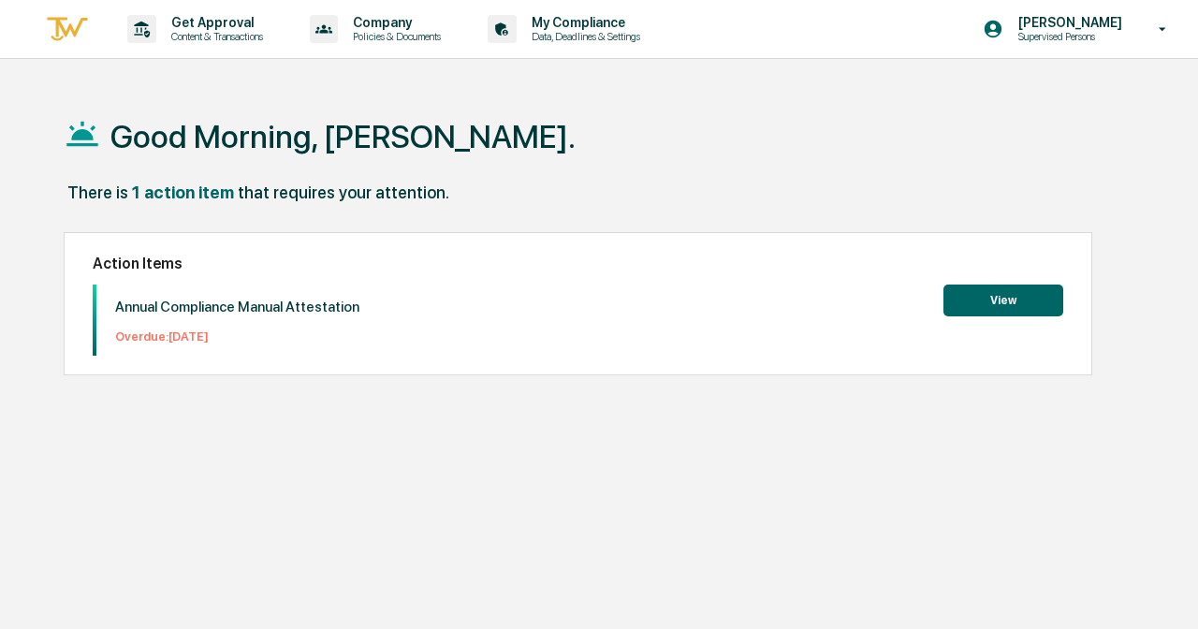 This screenshot has height=629, width=1198. I want to click on button: View, so click(1003, 300).